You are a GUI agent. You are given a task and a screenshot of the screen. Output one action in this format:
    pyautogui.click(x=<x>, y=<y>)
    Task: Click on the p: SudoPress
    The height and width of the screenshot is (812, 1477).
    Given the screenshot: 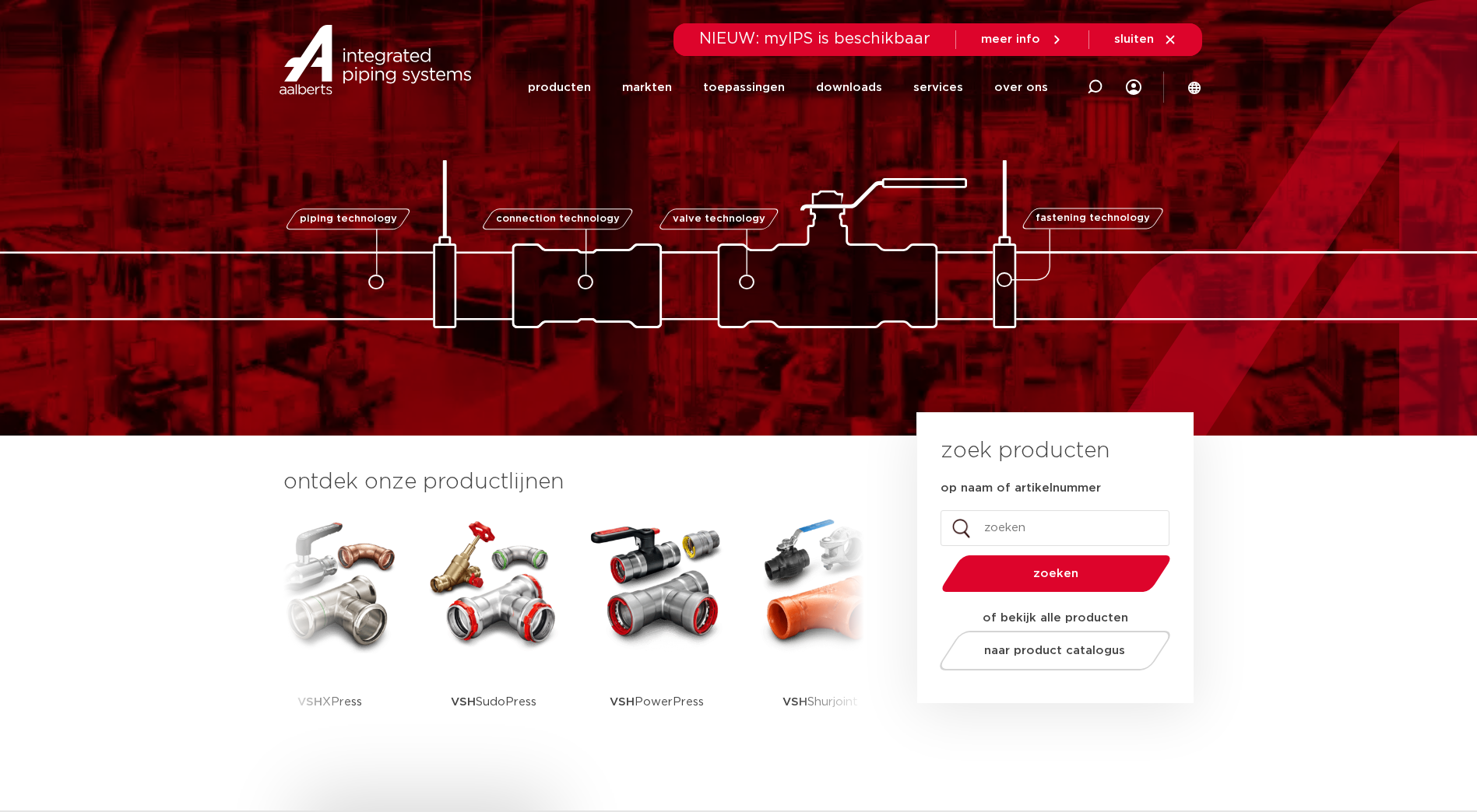 What is the action you would take?
    pyautogui.click(x=494, y=702)
    